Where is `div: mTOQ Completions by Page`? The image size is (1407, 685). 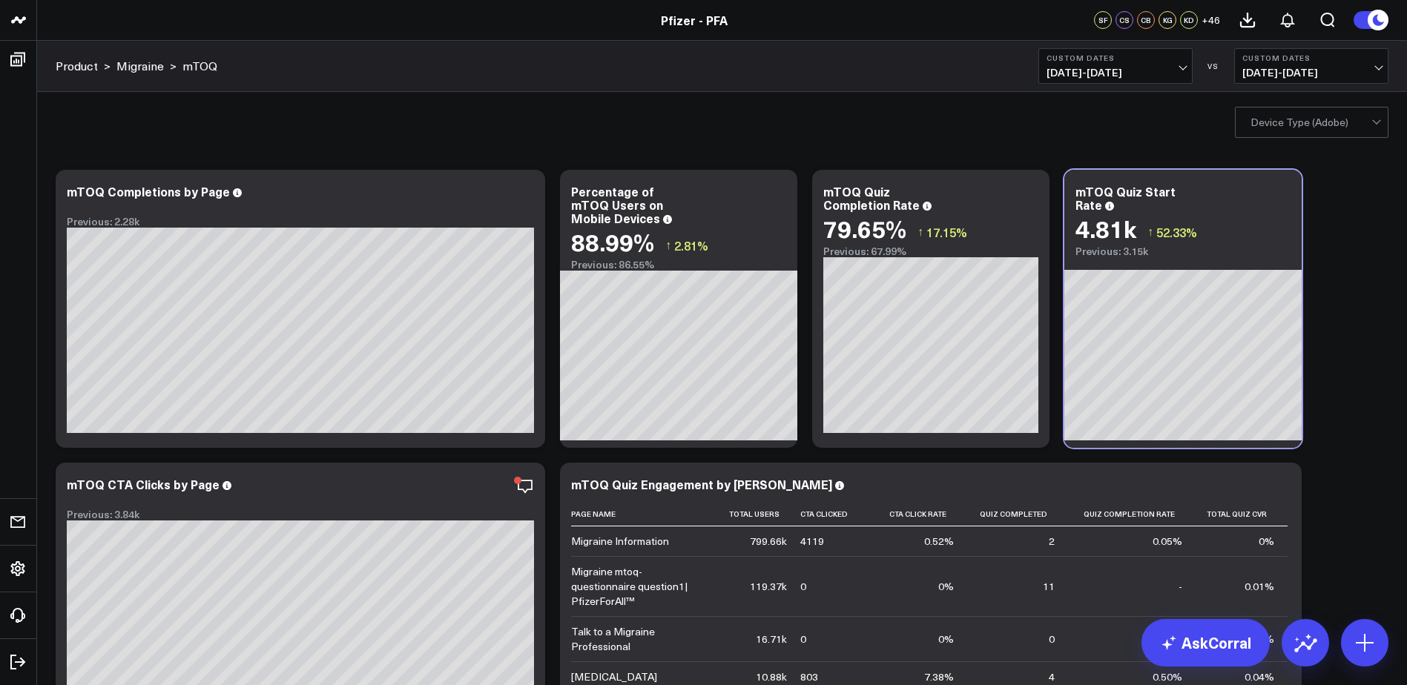
div: mTOQ Completions by Page is located at coordinates (148, 191).